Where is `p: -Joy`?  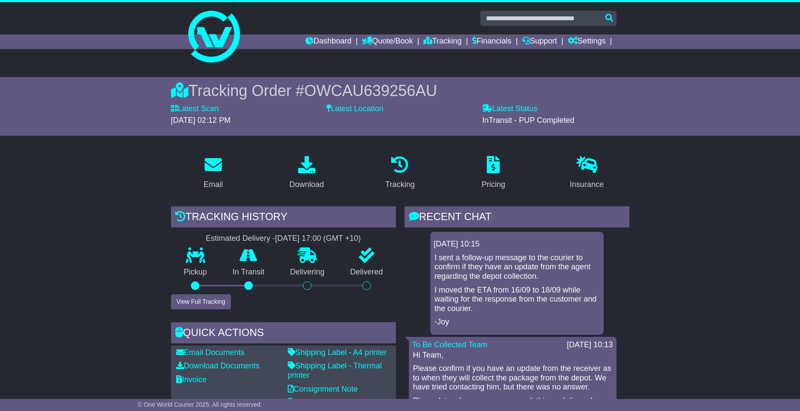 p: -Joy is located at coordinates (517, 322).